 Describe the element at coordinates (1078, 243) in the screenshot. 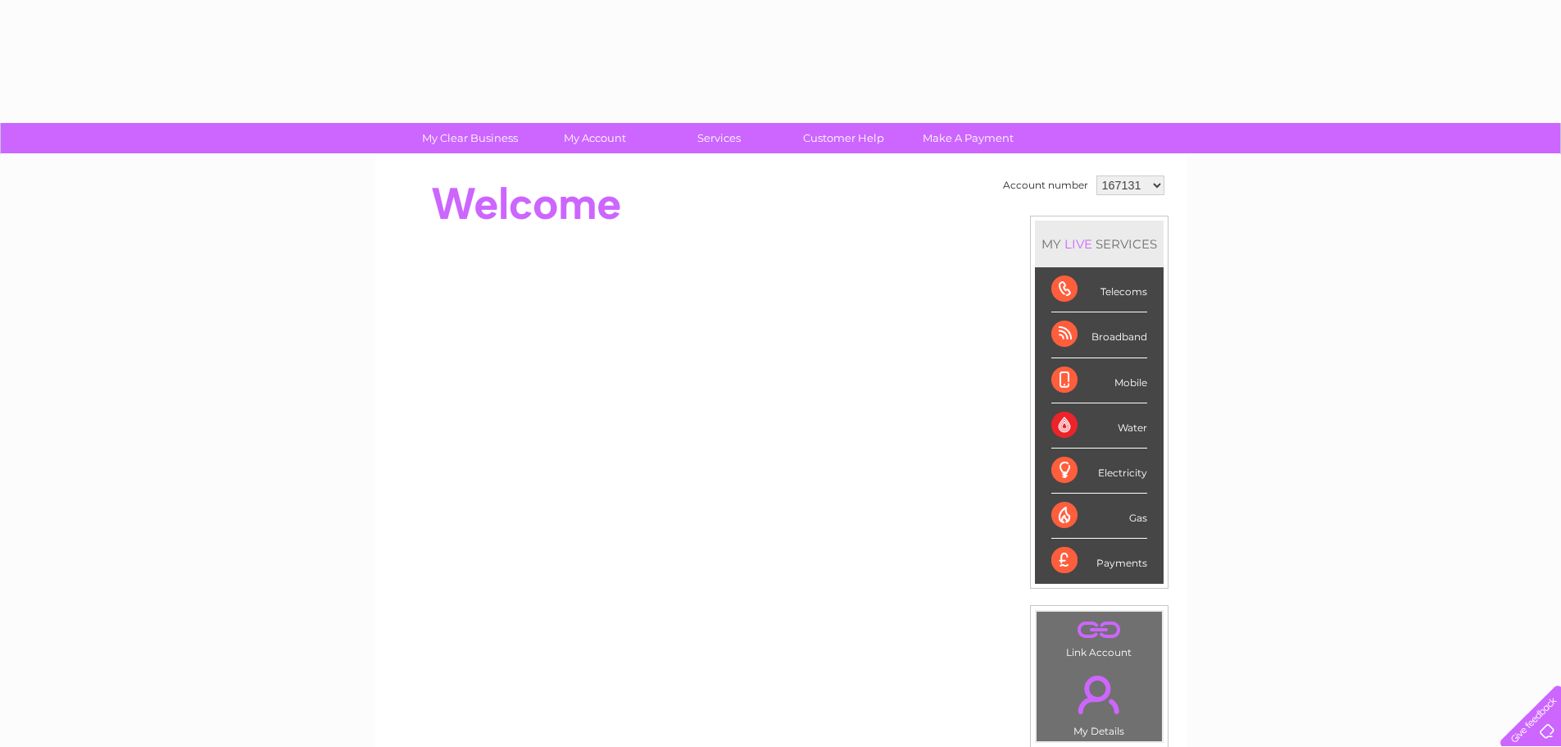

I see `div: LIVE` at that location.